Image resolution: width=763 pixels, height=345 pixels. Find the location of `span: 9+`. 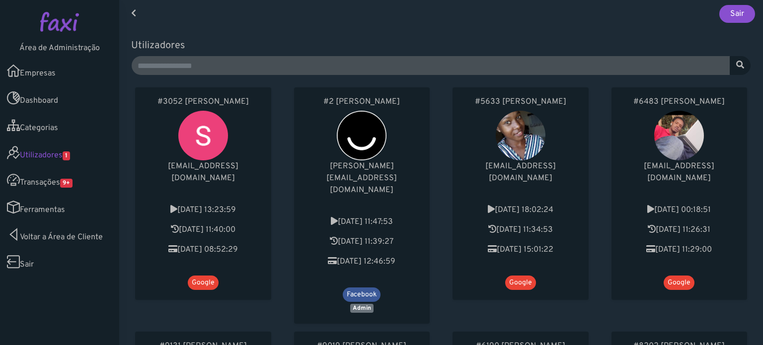

span: 9+ is located at coordinates (66, 183).